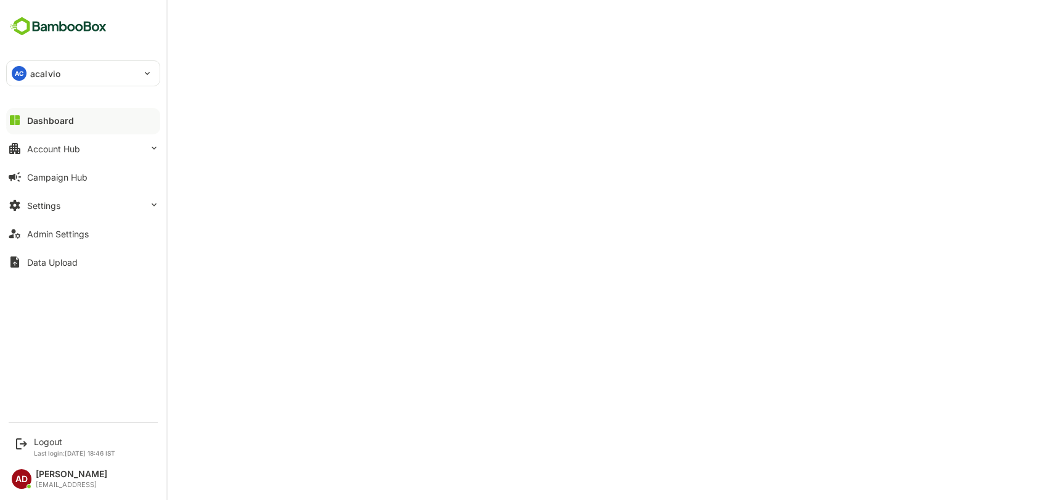  What do you see at coordinates (83, 148) in the screenshot?
I see `button: Account Hub` at bounding box center [83, 148].